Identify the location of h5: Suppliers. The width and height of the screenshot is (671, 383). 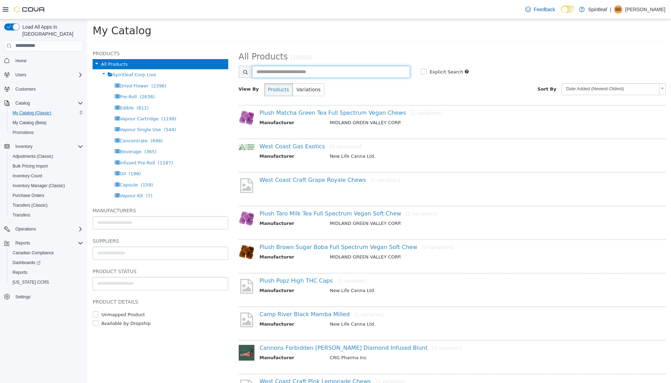
(73, 222).